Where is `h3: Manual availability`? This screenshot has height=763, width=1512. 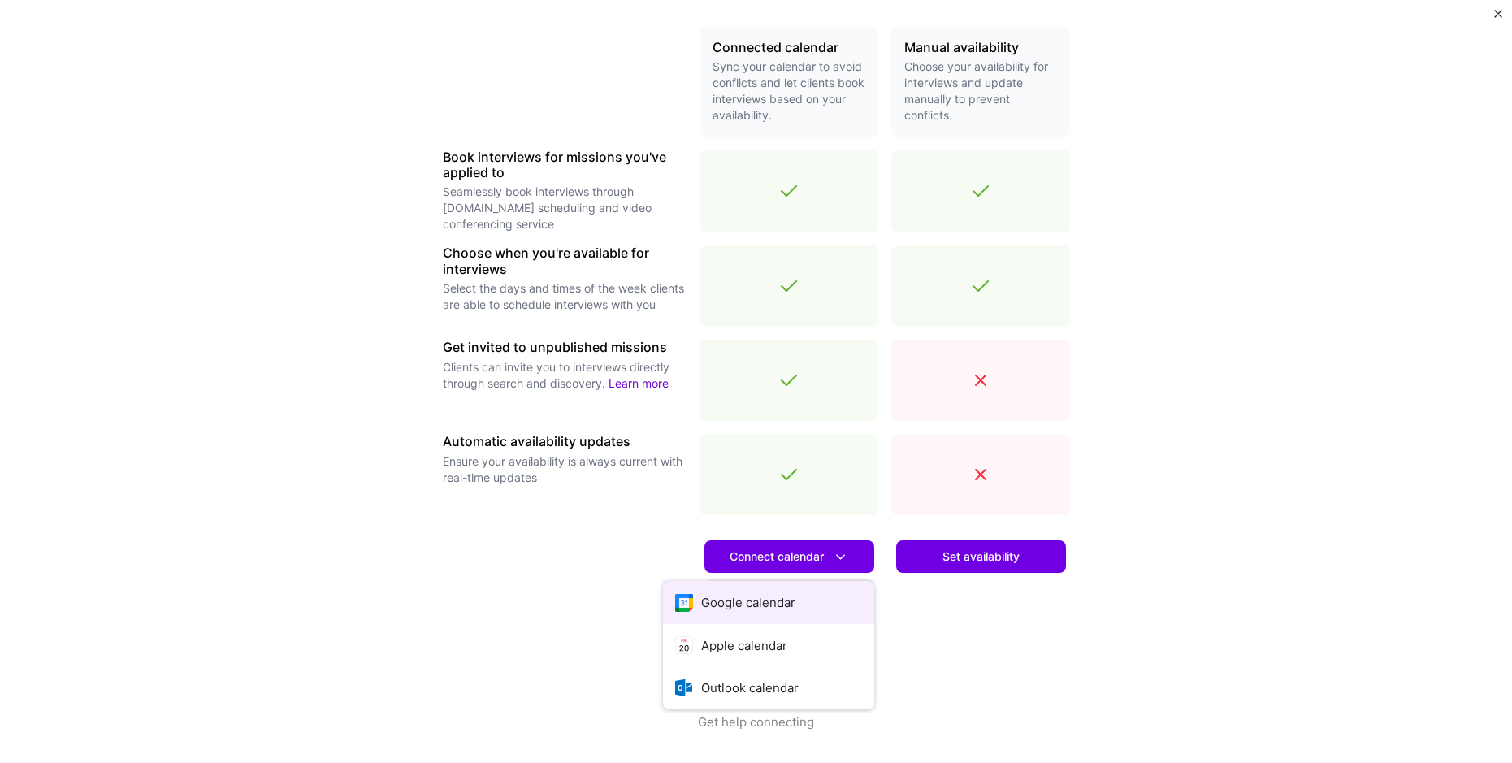 h3: Manual availability is located at coordinates (980, 47).